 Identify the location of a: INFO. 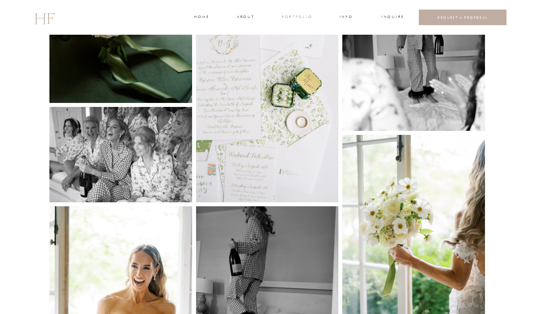
(346, 18).